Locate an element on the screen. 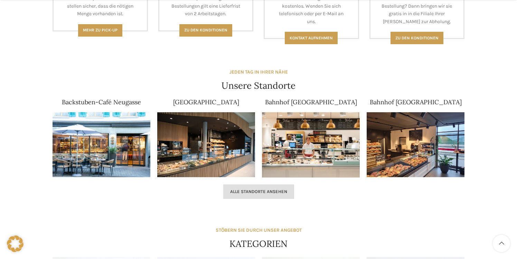  a: Mehr zu Pick-Up is located at coordinates (100, 30).